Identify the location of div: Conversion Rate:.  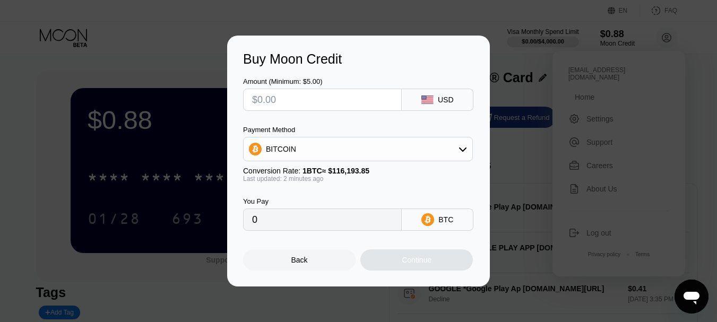
(358, 171).